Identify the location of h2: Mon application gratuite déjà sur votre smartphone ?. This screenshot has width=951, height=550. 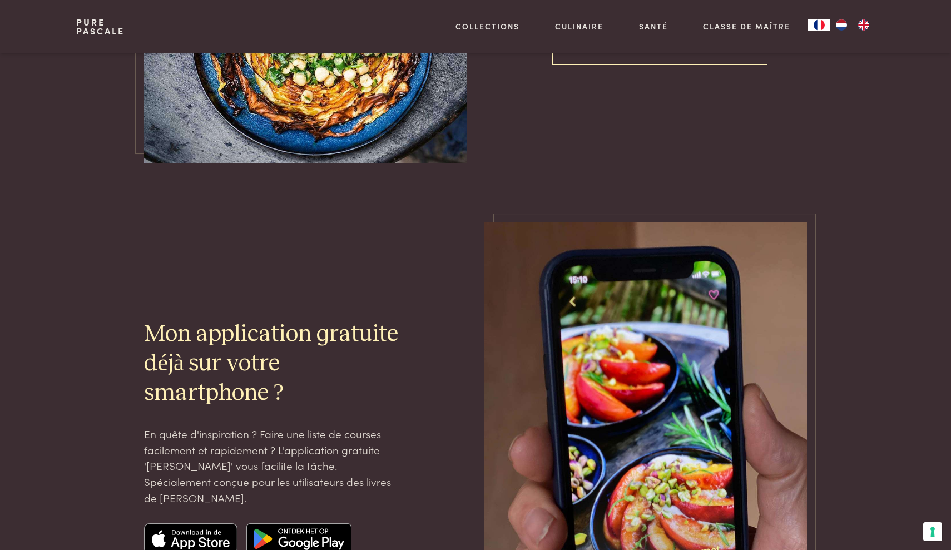
(272, 364).